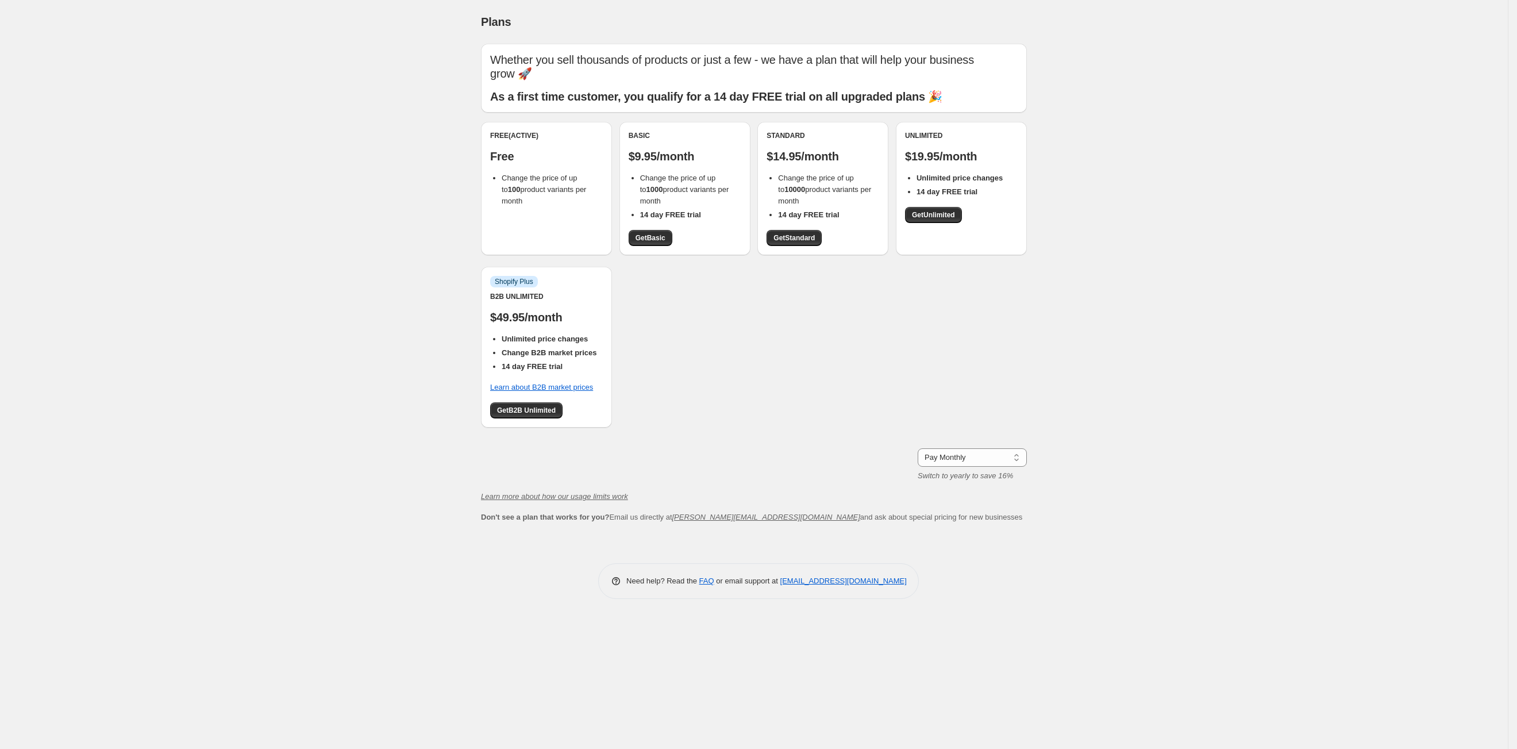 This screenshot has height=749, width=1517. Describe the element at coordinates (747, 581) in the screenshot. I see `span: or email support at` at that location.